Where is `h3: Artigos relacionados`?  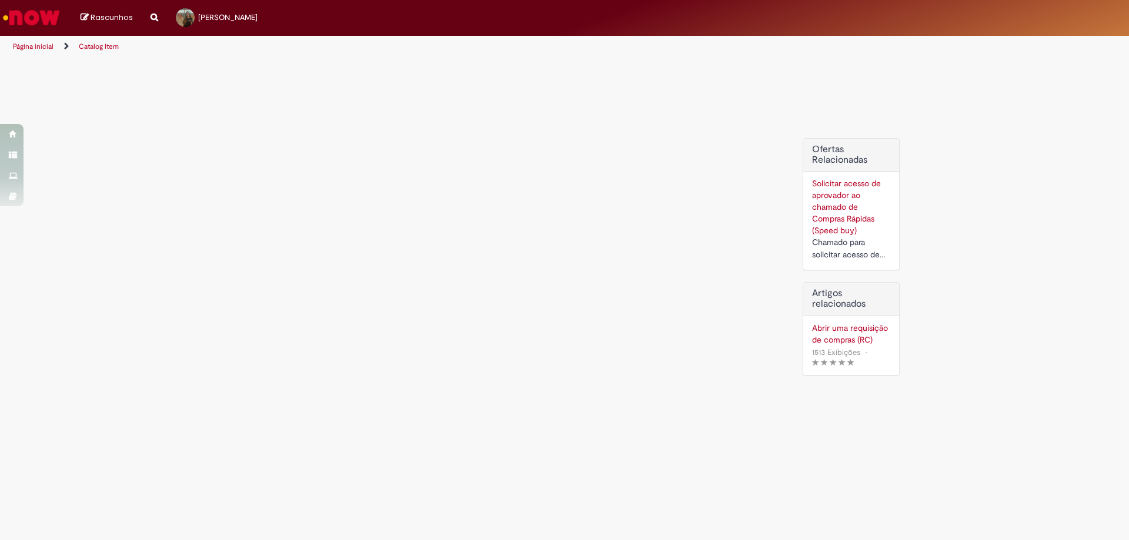
h3: Artigos relacionados is located at coordinates (851, 299).